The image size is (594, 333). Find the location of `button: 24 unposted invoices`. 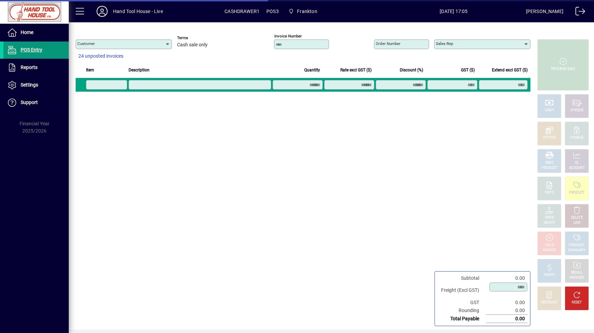

button: 24 unposted invoices is located at coordinates (101, 56).